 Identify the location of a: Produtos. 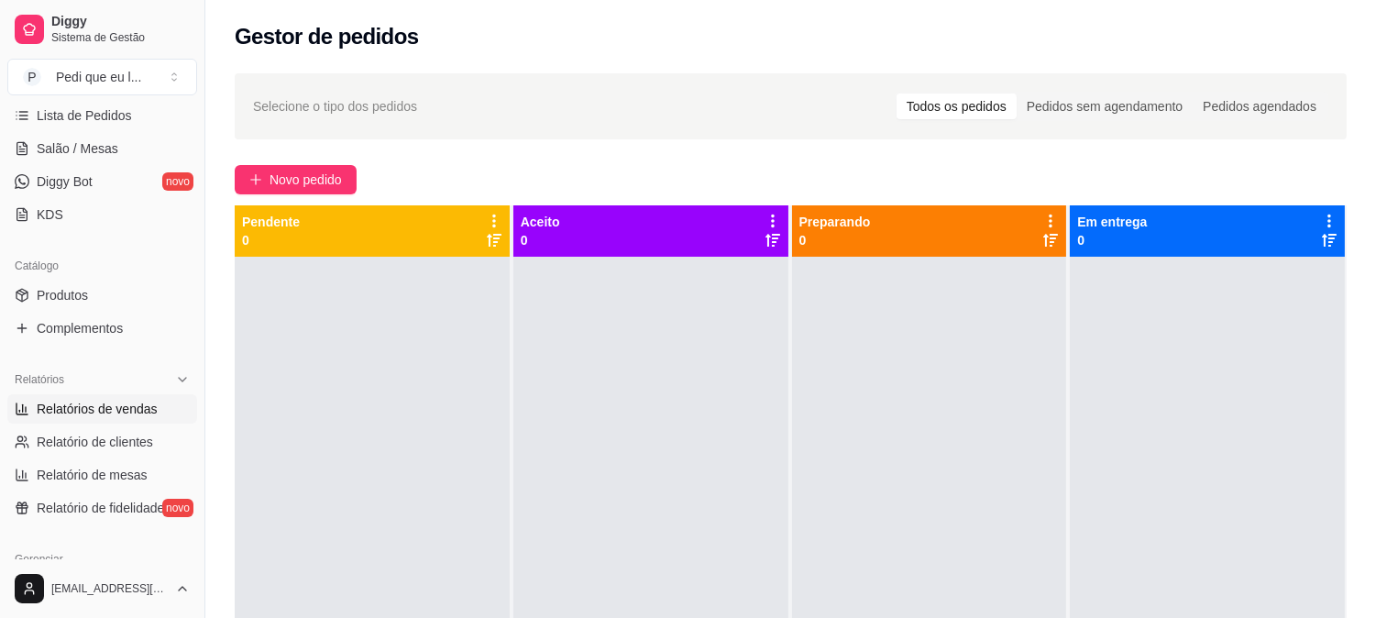
(102, 295).